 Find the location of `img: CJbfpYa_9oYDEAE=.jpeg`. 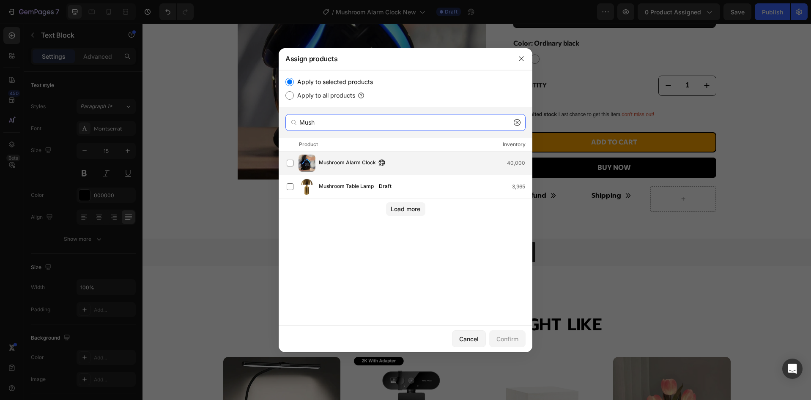

img: CJbfpYa_9oYDEAE=.jpeg is located at coordinates (287, 229).